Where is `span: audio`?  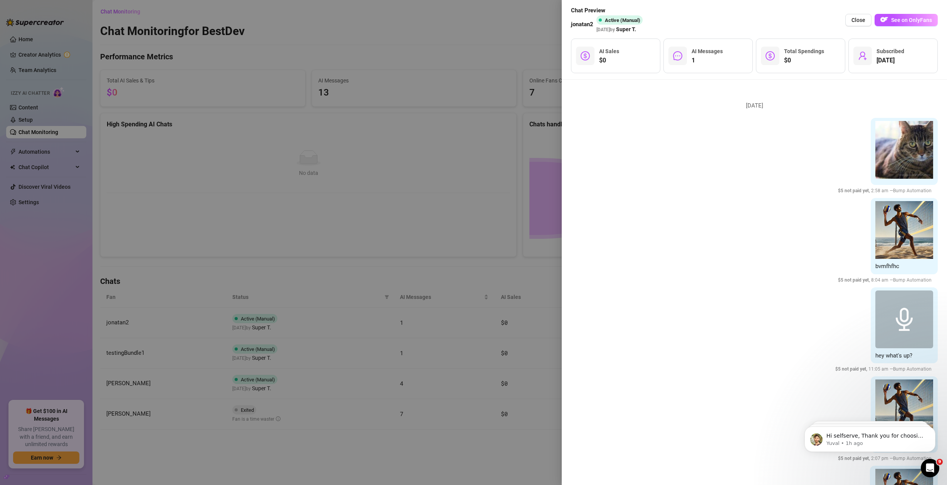
span: audio is located at coordinates (904, 319).